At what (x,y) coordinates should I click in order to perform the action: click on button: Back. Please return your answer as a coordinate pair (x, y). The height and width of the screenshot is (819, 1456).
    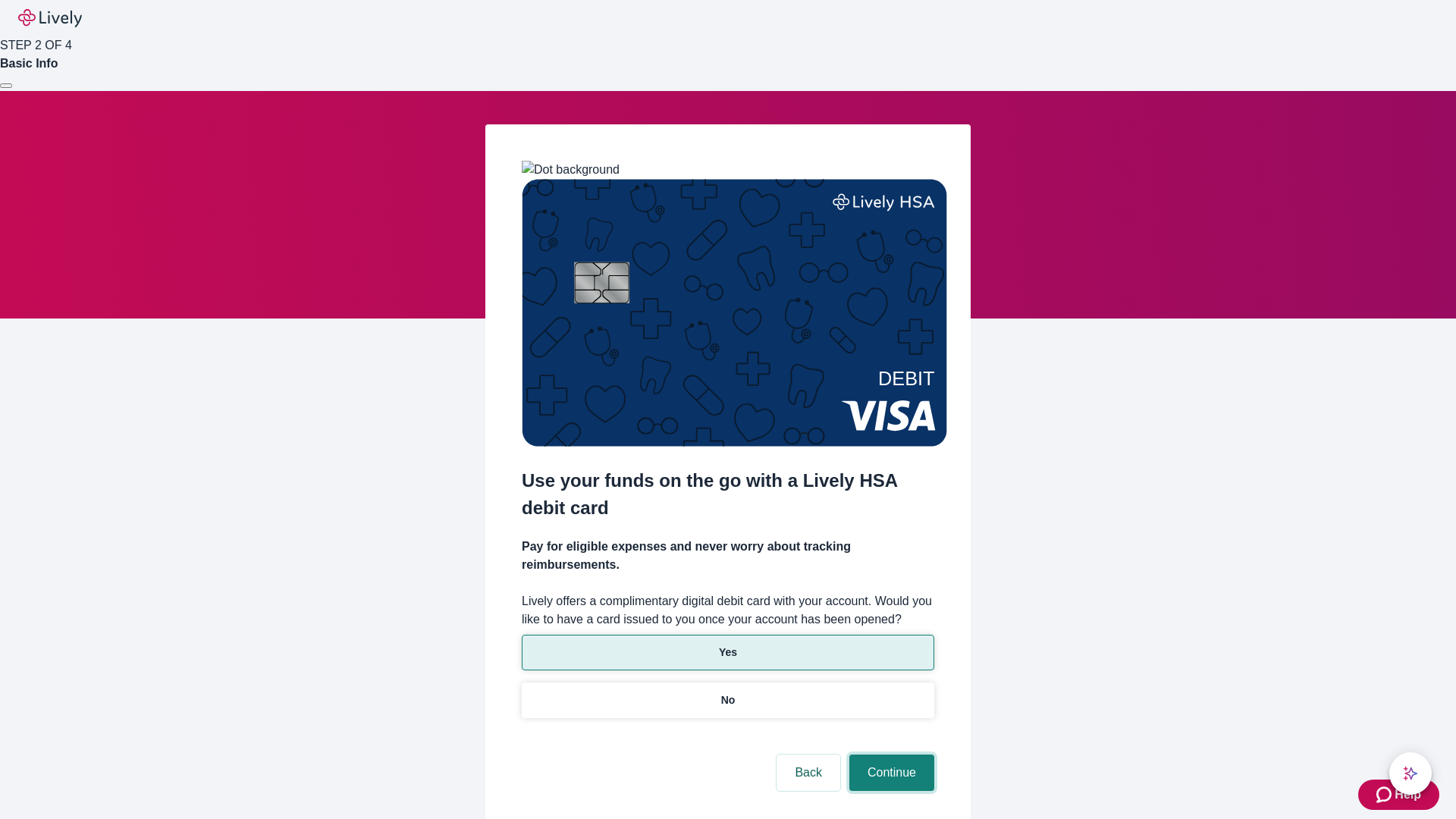
    Looking at the image, I should click on (808, 772).